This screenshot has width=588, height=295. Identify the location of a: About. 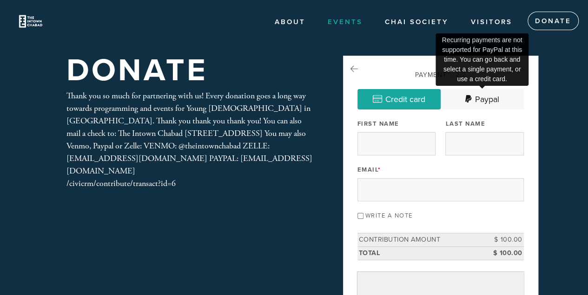
(290, 22).